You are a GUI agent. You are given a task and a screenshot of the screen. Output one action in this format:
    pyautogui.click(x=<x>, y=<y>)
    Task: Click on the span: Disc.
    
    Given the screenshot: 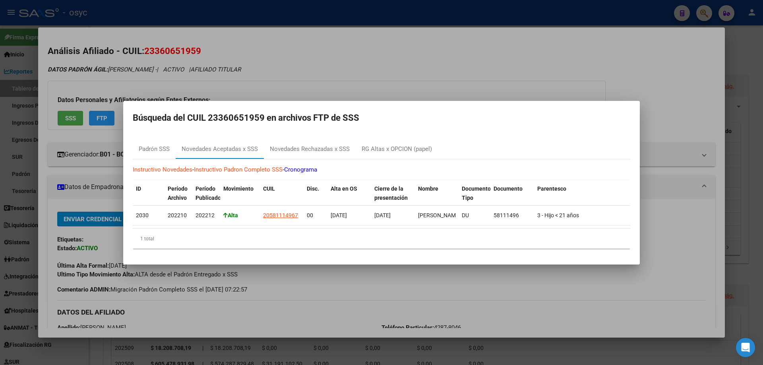 What is the action you would take?
    pyautogui.click(x=313, y=189)
    